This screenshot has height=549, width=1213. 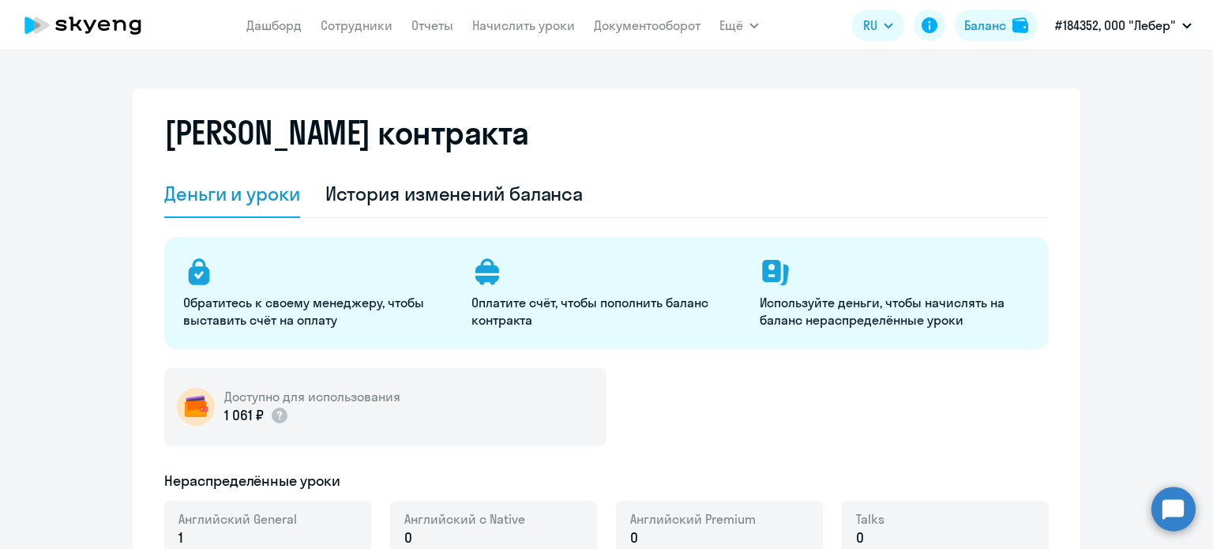 I want to click on p: #184352, ООО "Лебер", so click(x=1115, y=25).